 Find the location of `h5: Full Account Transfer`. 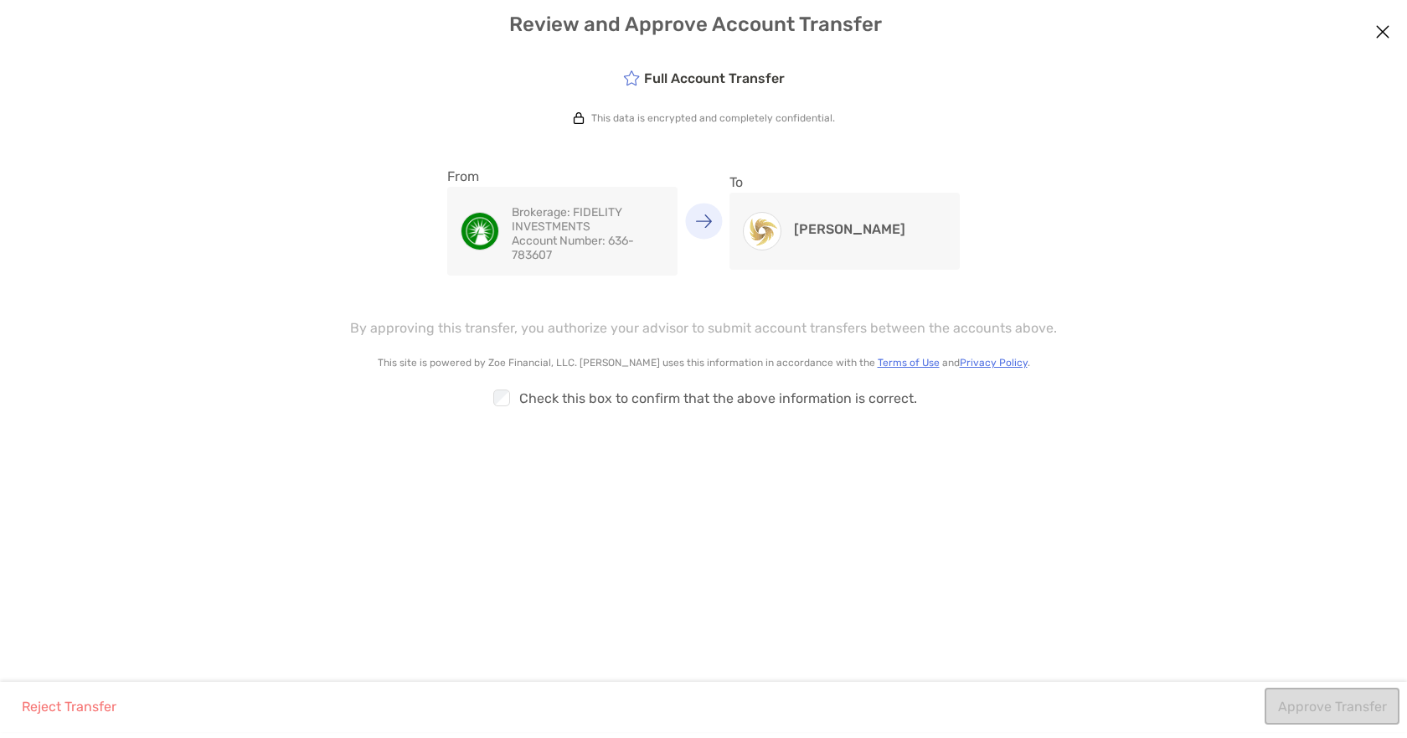

h5: Full Account Transfer is located at coordinates (704, 78).